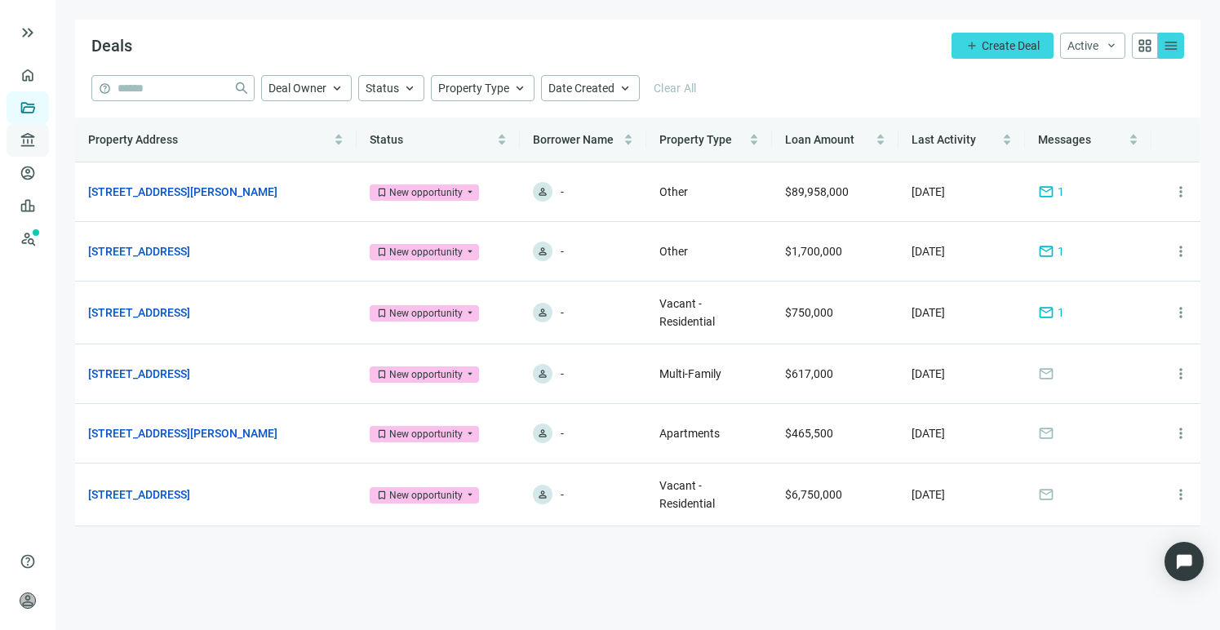  What do you see at coordinates (814, 495) in the screenshot?
I see `span: $6,750,000` at bounding box center [814, 495].